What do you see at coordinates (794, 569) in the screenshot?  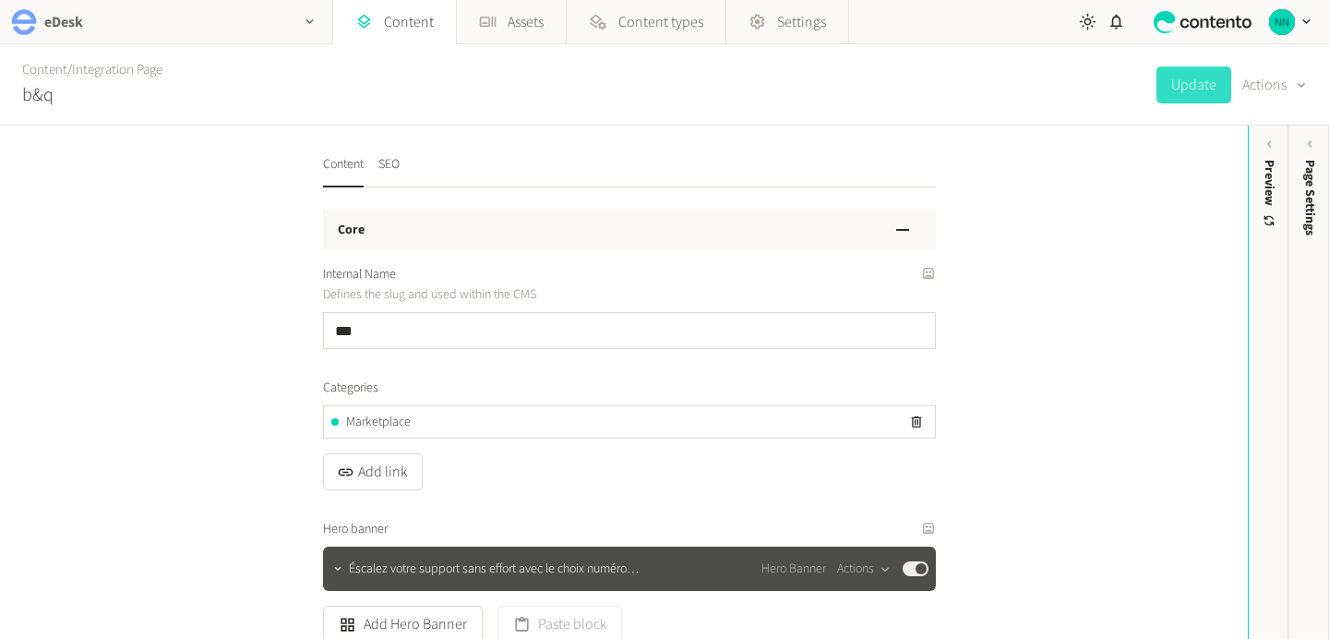 I see `span: Hero Banner` at bounding box center [794, 569].